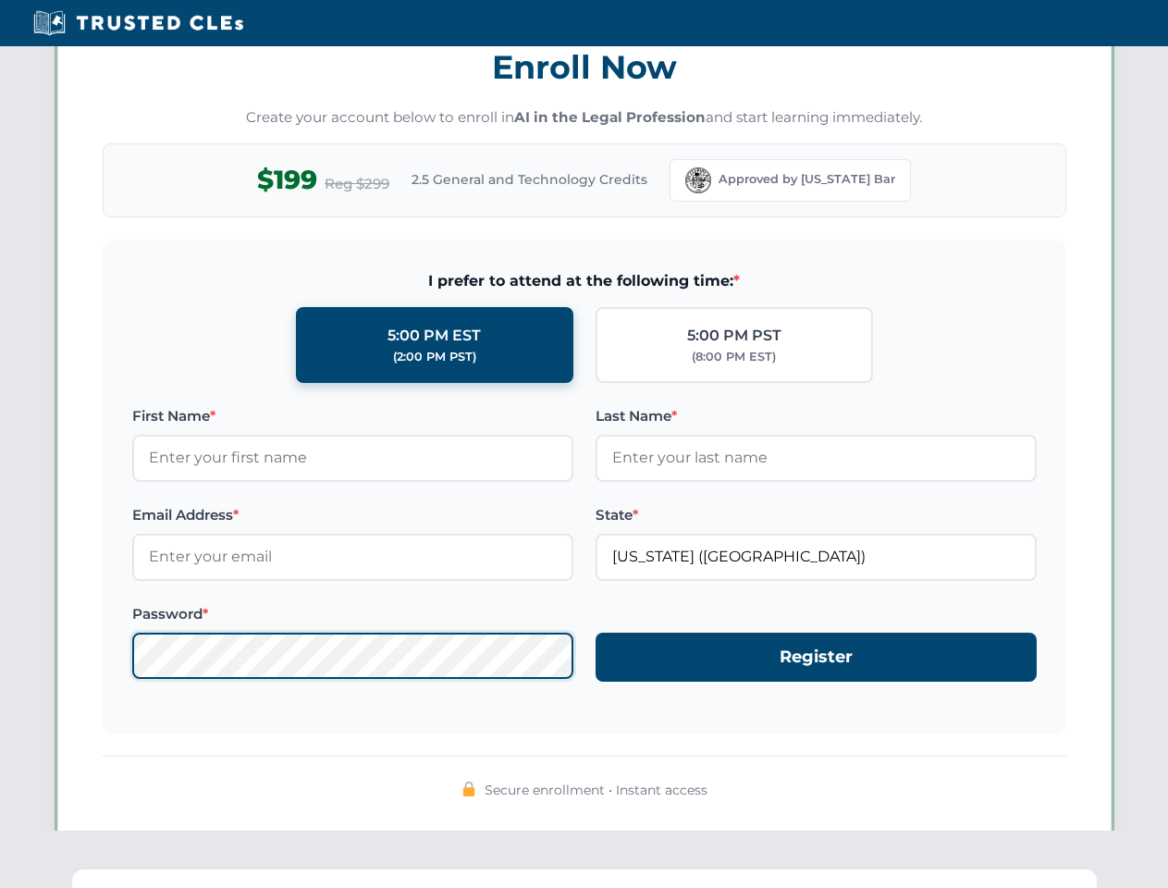  Describe the element at coordinates (596, 790) in the screenshot. I see `span: Secure enrollment • Instant access` at that location.